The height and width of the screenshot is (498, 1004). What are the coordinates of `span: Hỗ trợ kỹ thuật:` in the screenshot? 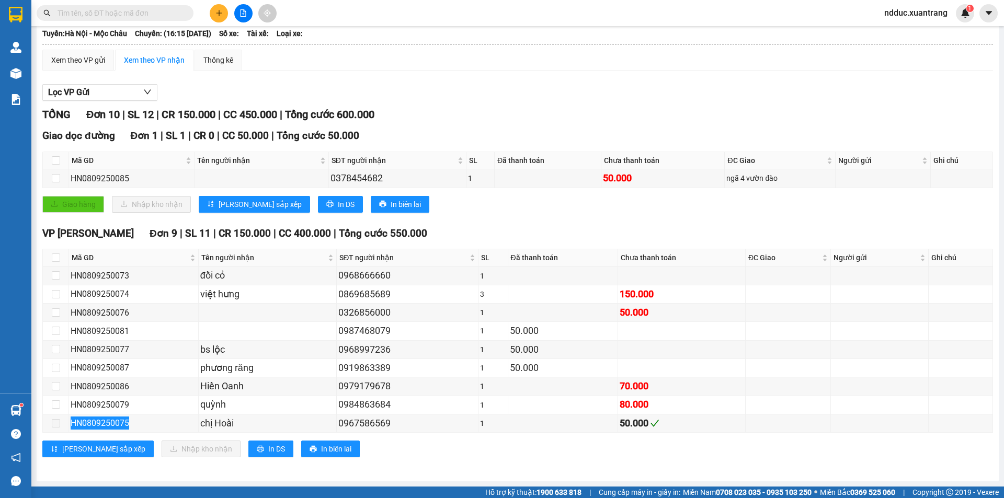 It's located at (533, 493).